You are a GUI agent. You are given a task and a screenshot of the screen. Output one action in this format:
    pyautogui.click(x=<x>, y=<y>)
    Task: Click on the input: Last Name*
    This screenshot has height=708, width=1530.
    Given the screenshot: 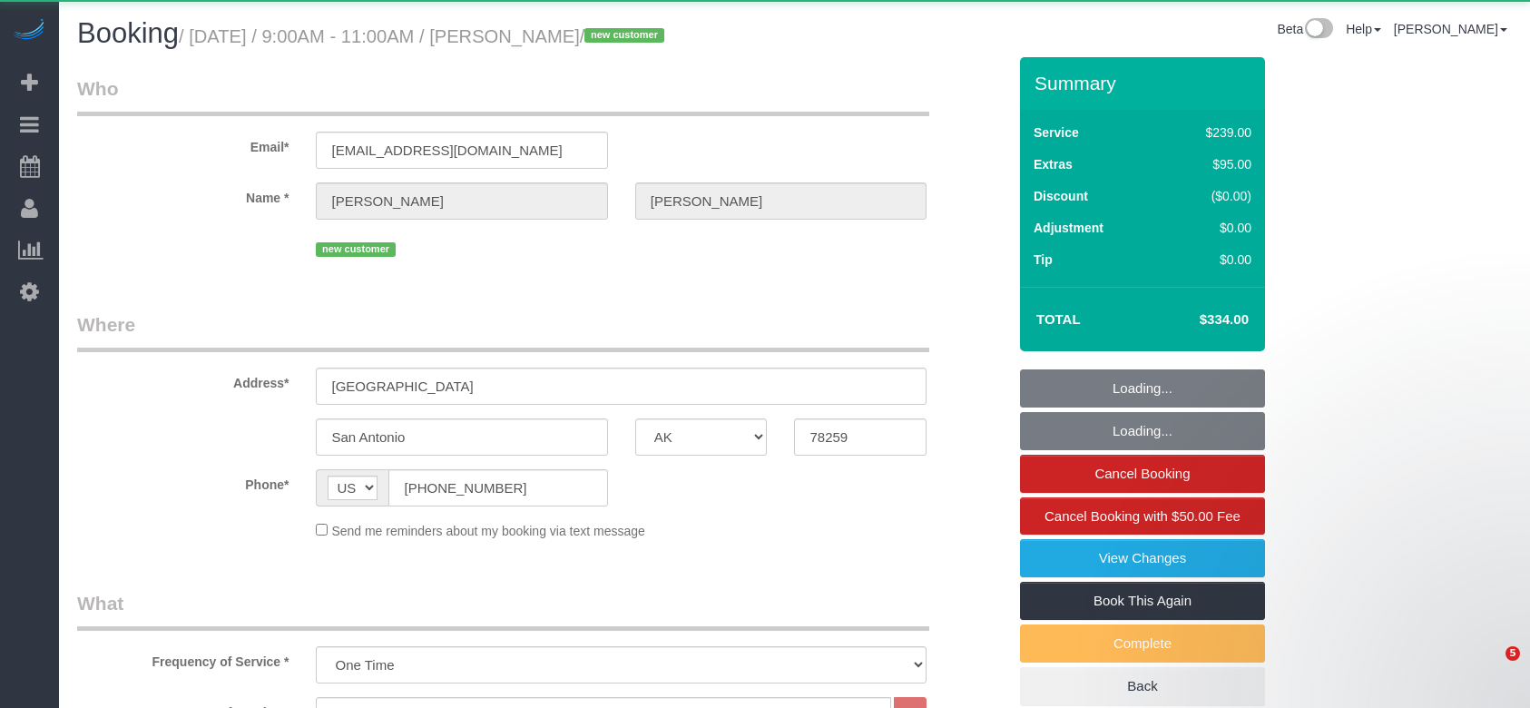 What is the action you would take?
    pyautogui.click(x=780, y=201)
    